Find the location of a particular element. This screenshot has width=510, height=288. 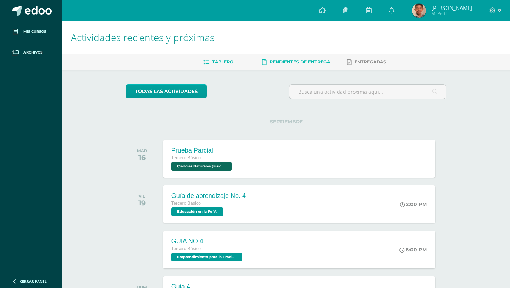

div: Prueba Parcial is located at coordinates (202, 150).